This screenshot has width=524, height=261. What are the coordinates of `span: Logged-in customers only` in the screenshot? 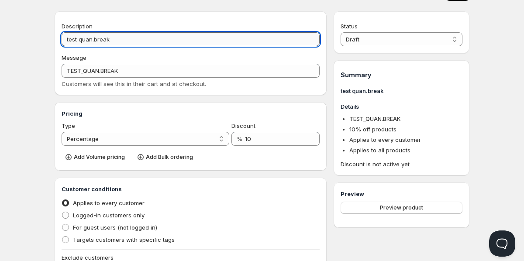 It's located at (109, 215).